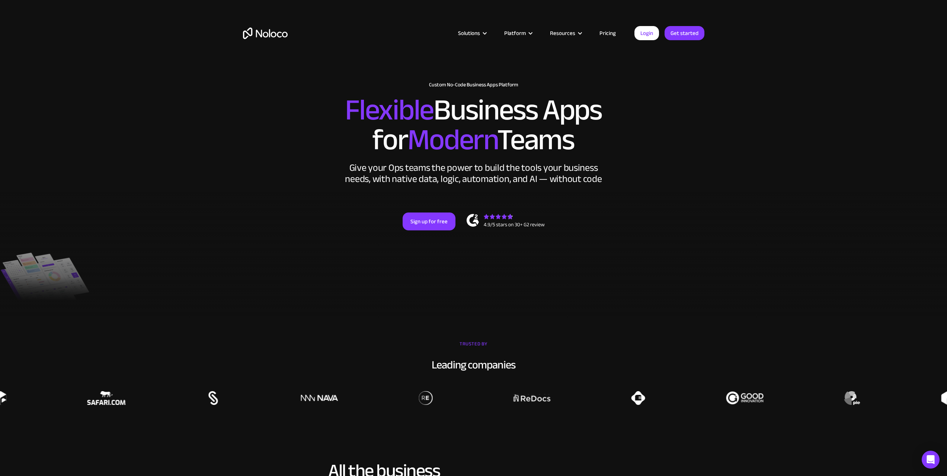 This screenshot has width=947, height=476. What do you see at coordinates (608, 33) in the screenshot?
I see `a: Pricing` at bounding box center [608, 33].